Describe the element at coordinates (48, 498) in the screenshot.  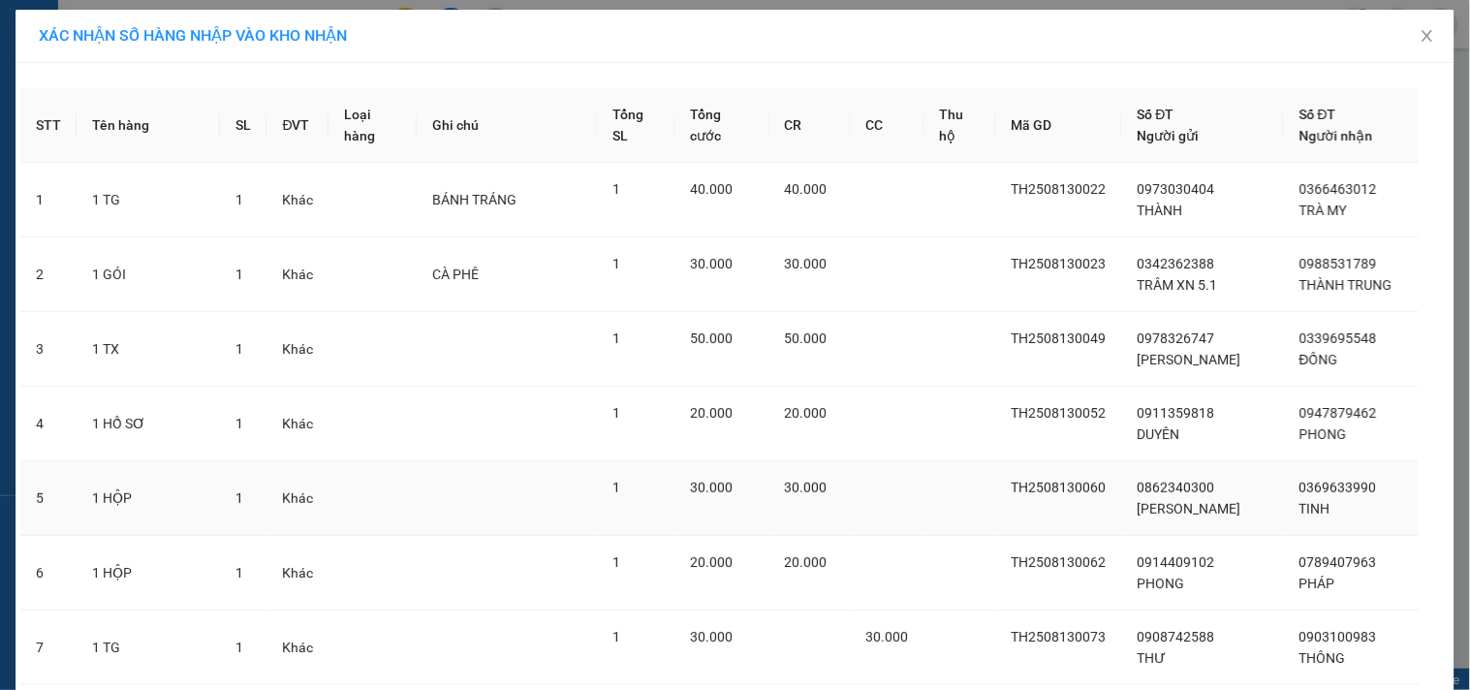
I see `td: 5` at that location.